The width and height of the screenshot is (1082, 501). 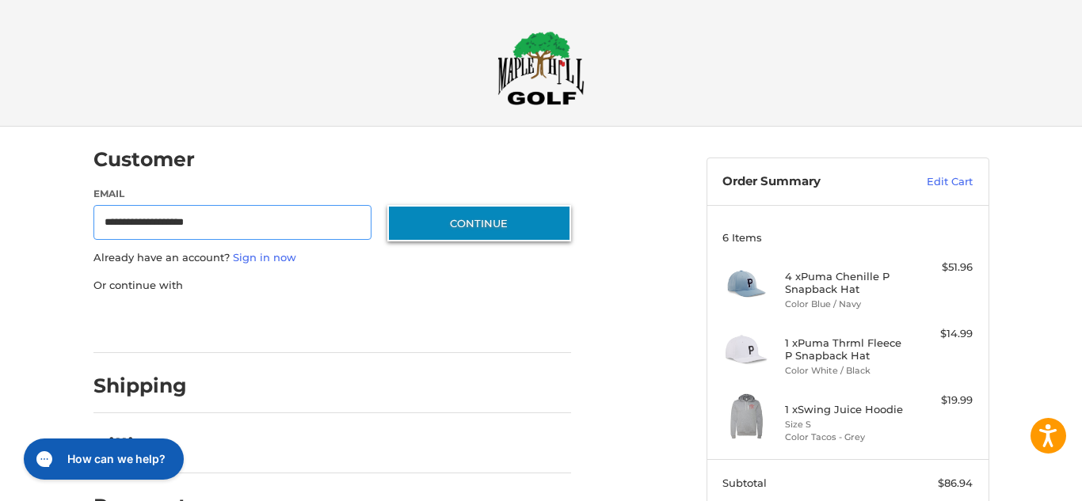 What do you see at coordinates (88, 26) in the screenshot?
I see `button: Gorgias live chat` at bounding box center [88, 26].